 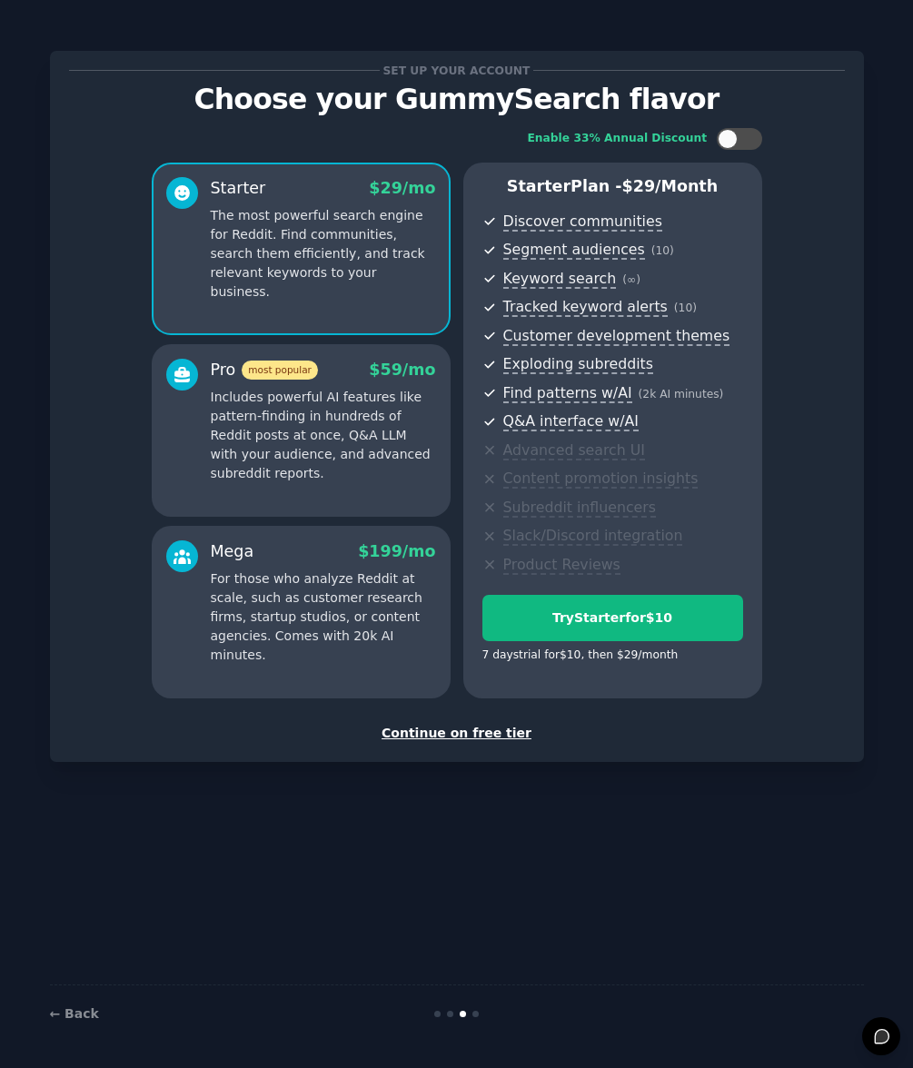 I want to click on span: Exploding subreddits, so click(x=578, y=364).